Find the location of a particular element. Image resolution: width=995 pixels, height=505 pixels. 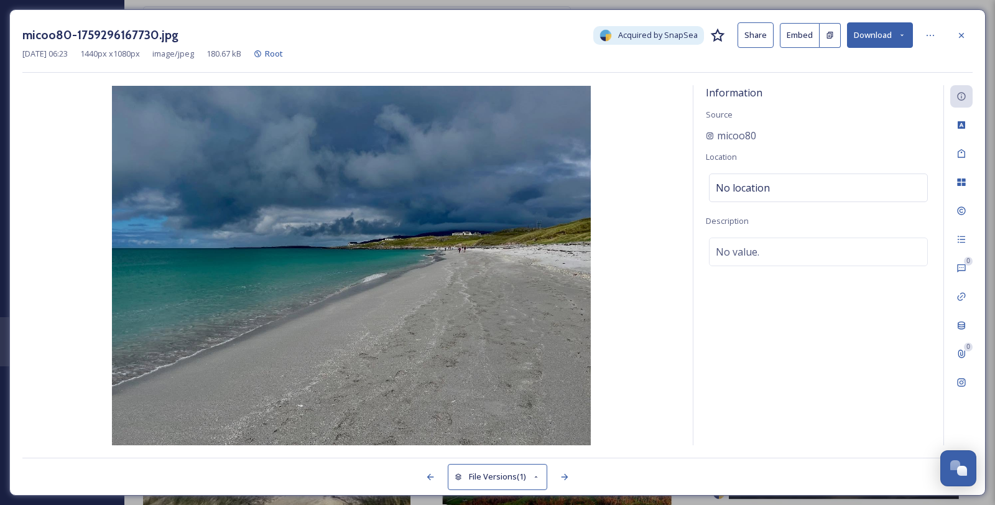

span: Information is located at coordinates (734, 93).